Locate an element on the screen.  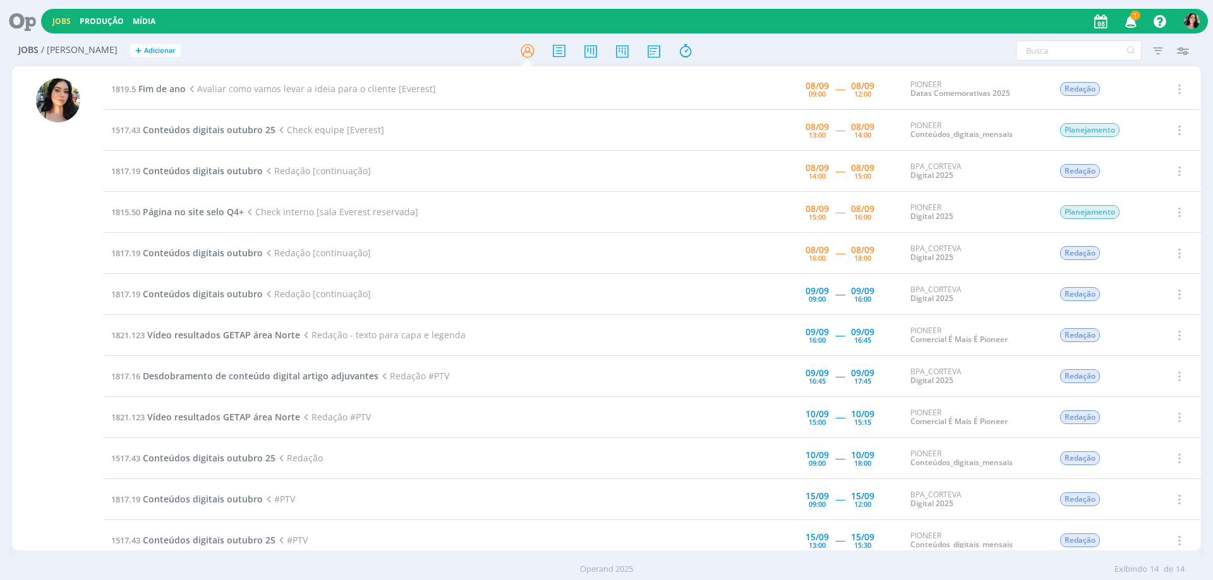
a: 1817.19Conteúdos digitais outubro is located at coordinates (187, 499).